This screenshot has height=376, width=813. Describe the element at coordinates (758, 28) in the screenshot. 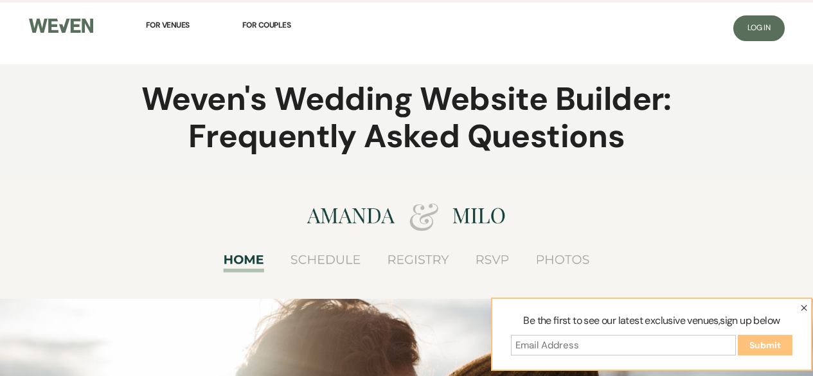

I see `span: Log In` at that location.